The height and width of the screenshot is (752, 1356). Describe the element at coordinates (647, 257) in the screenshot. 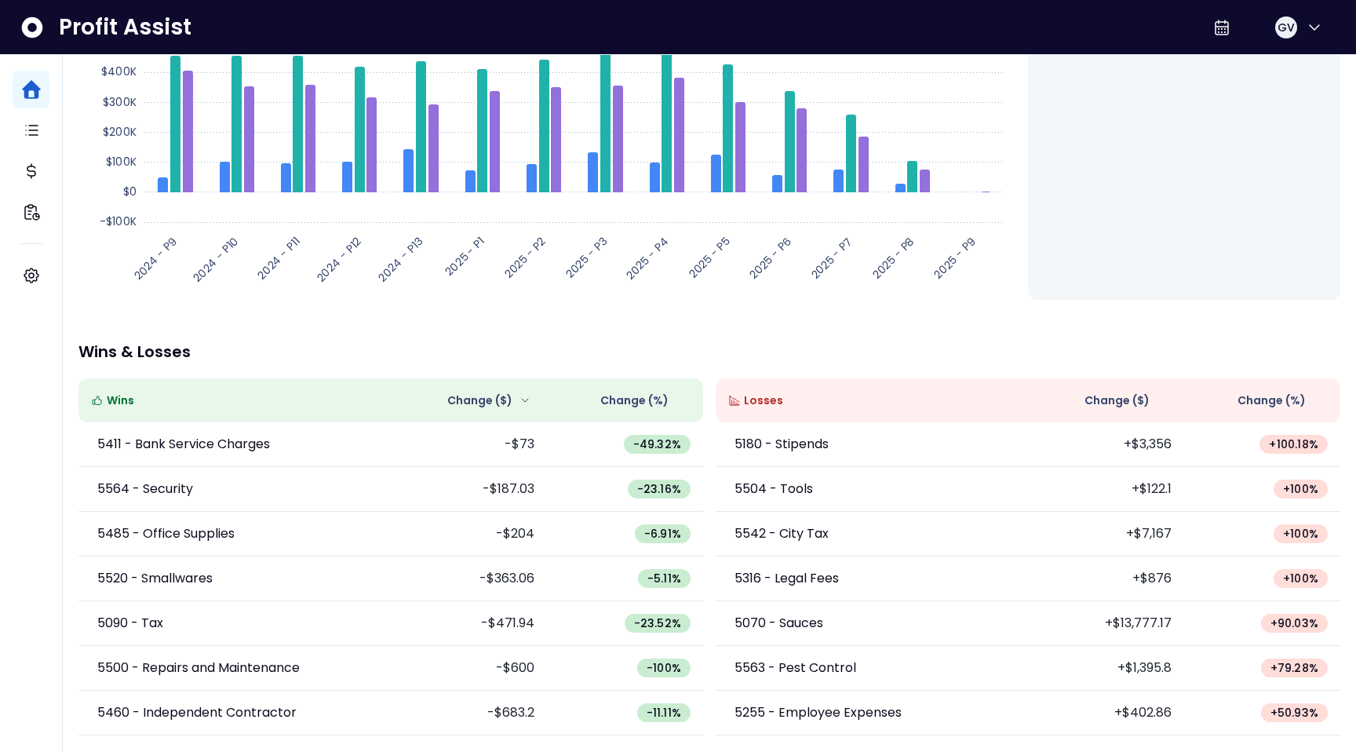

I see `text: 2025 - P4` at that location.